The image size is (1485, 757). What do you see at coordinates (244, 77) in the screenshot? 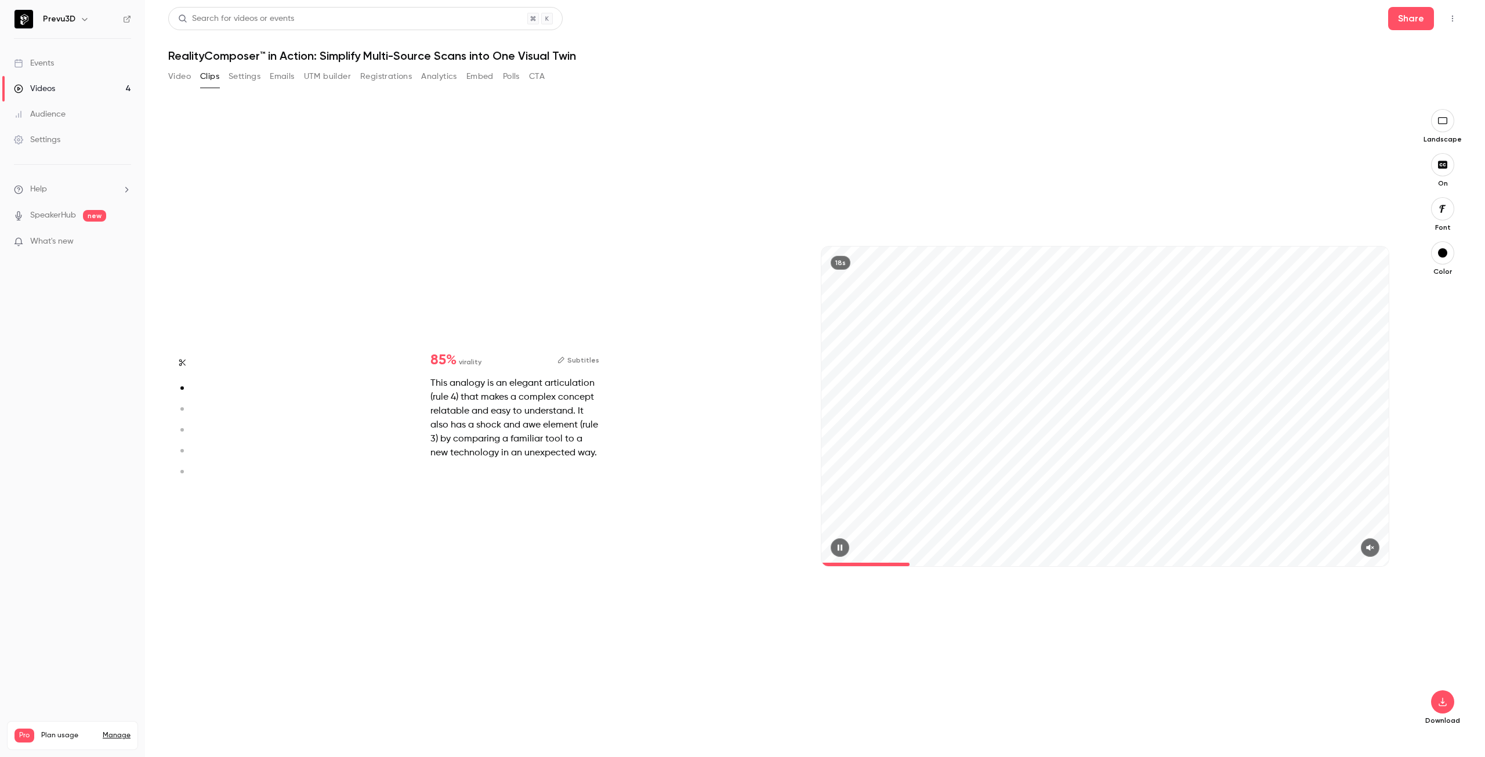
I see `button: Settings` at bounding box center [244, 77].